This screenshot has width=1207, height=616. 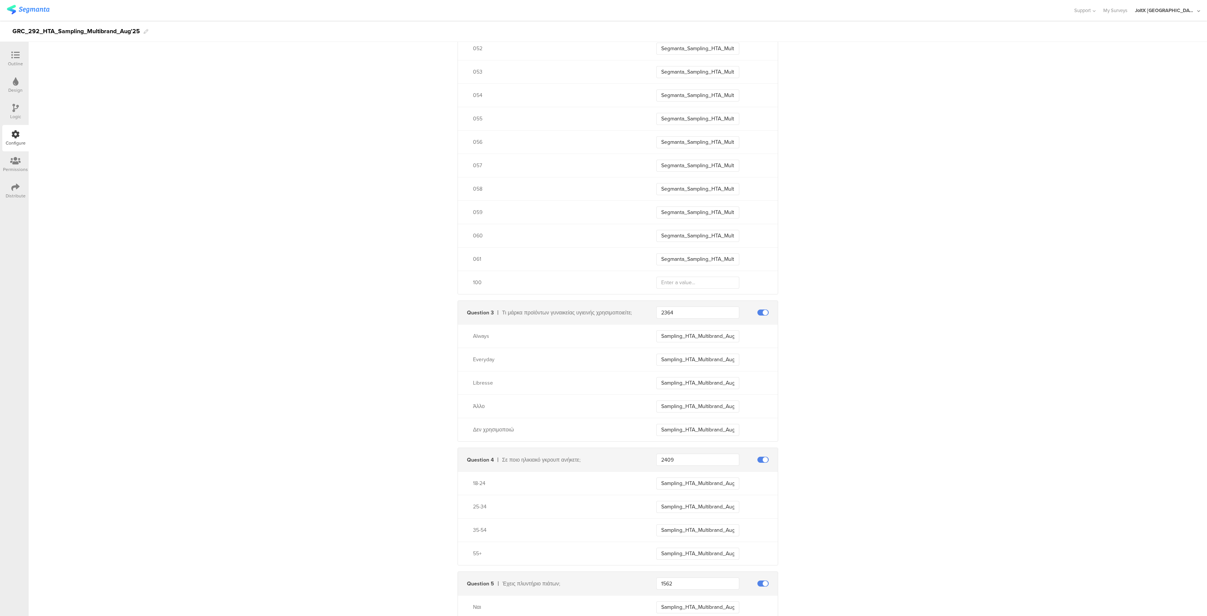 I want to click on div: Question 5, so click(x=481, y=583).